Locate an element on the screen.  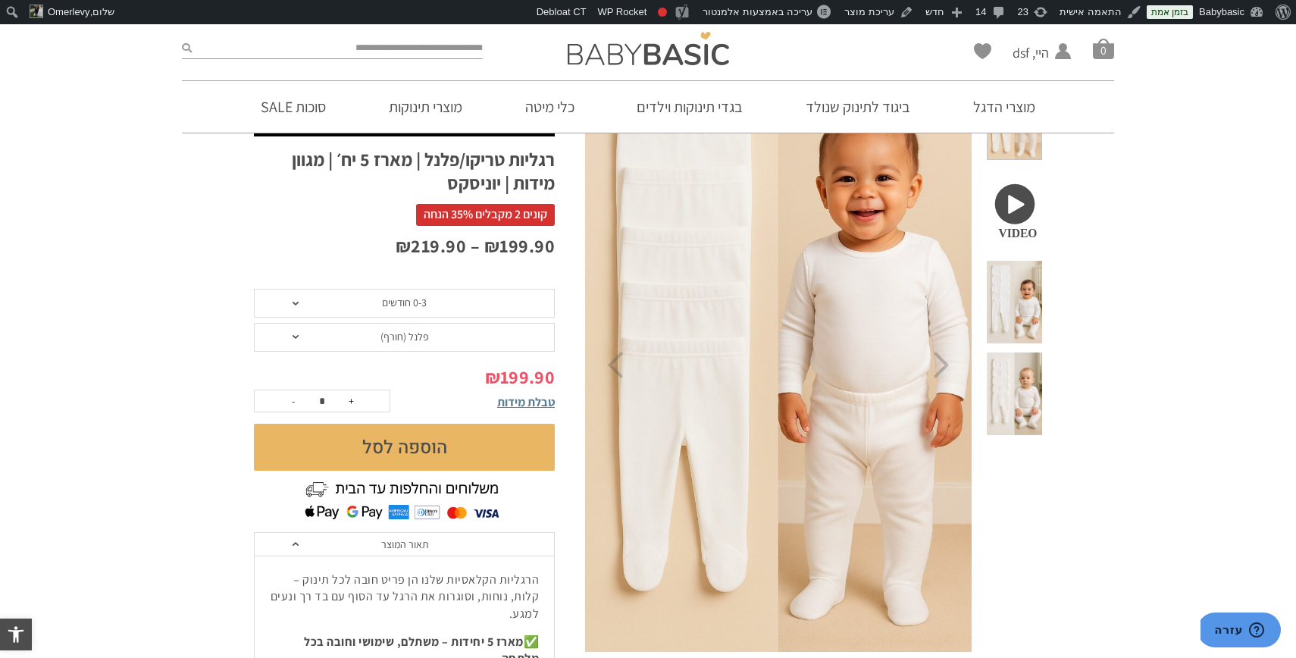
a: מוצרי הדגל is located at coordinates (1004, 107).